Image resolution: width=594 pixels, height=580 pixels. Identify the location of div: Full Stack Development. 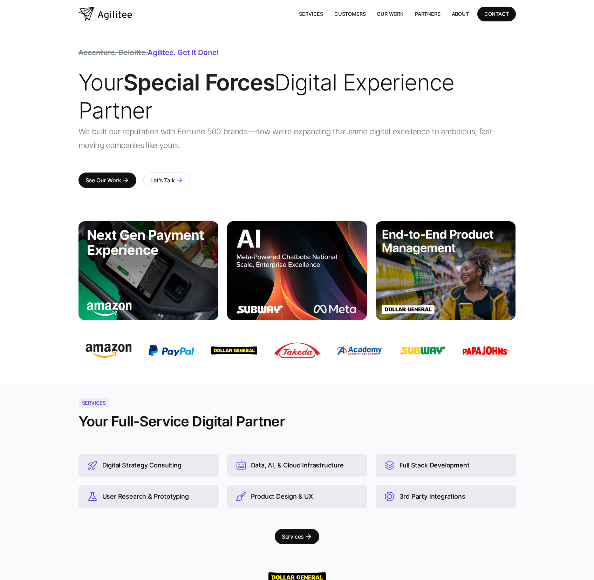
(435, 465).